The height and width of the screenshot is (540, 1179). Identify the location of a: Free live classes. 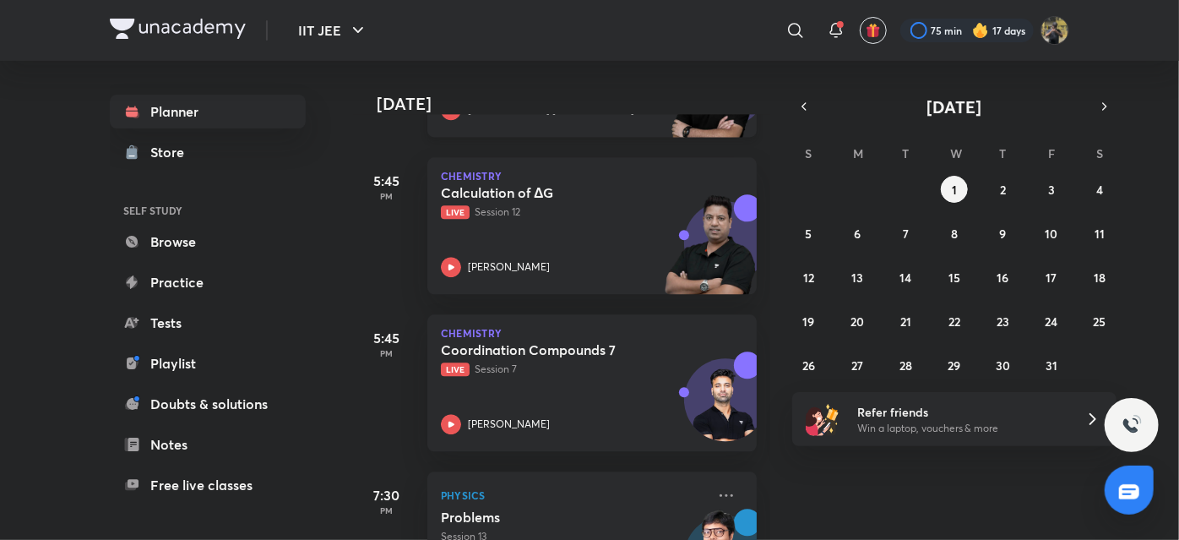
(208, 485).